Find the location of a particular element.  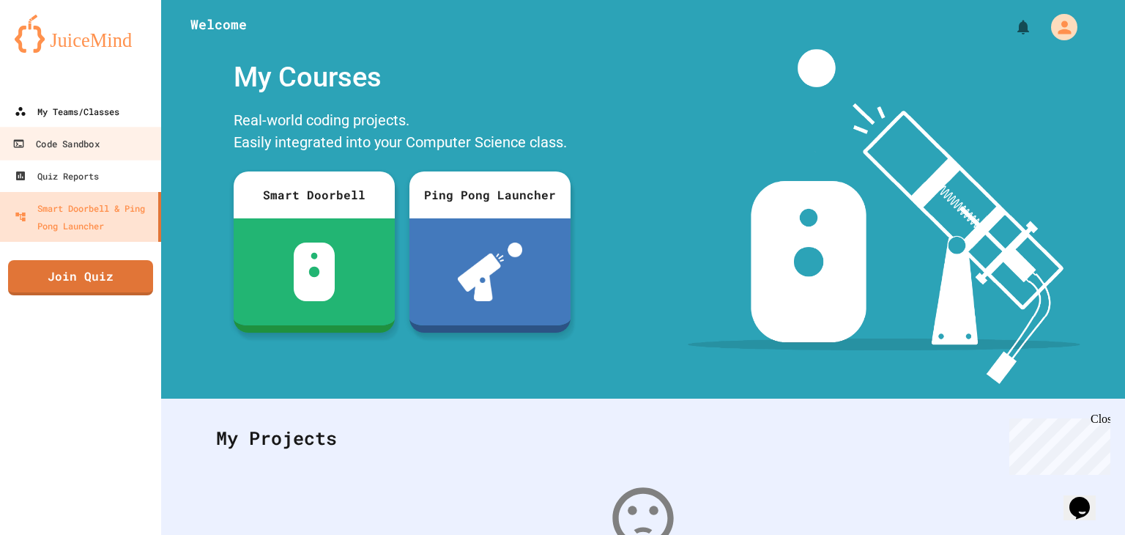

div: Smart Doorbell & Ping Pong Launcher is located at coordinates (84, 217).